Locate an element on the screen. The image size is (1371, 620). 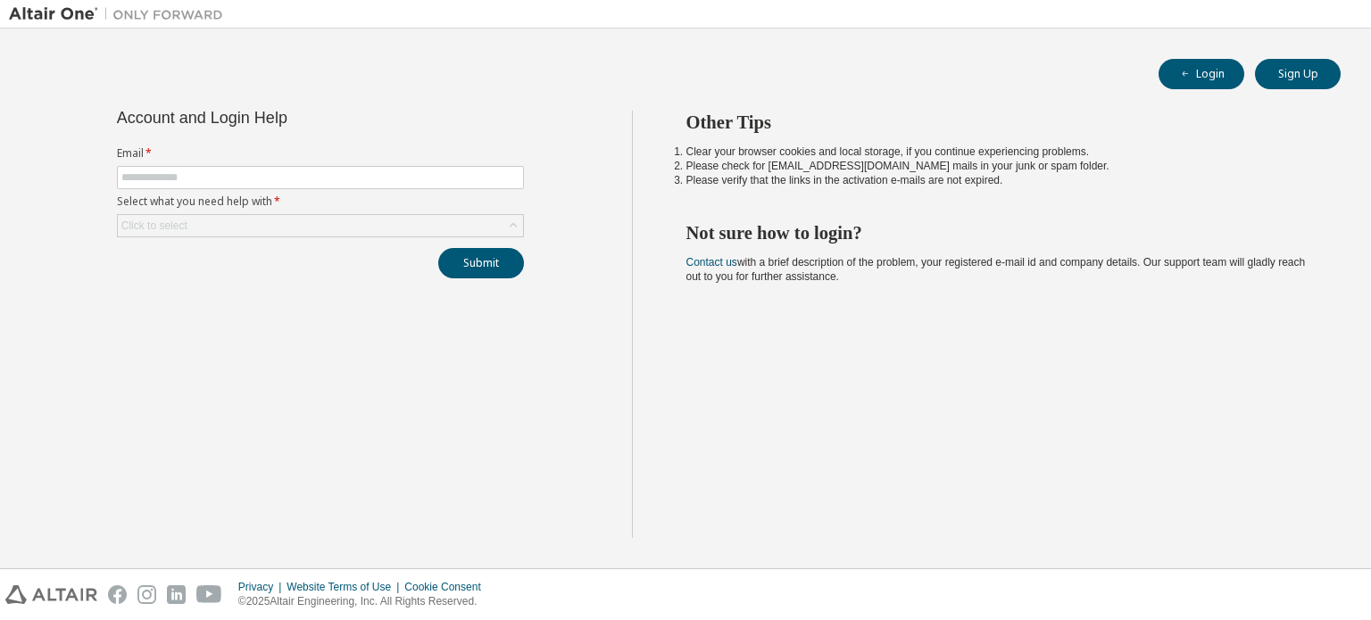
img: altair_logo.svg is located at coordinates (51, 594).